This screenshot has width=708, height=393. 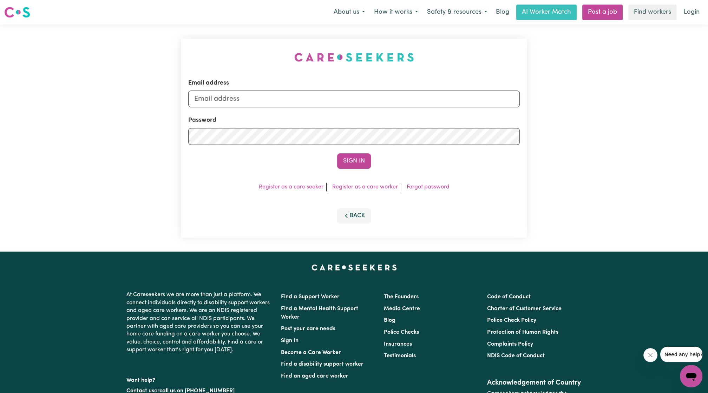 What do you see at coordinates (522, 332) in the screenshot?
I see `a: Protection of Human Rights` at bounding box center [522, 332].